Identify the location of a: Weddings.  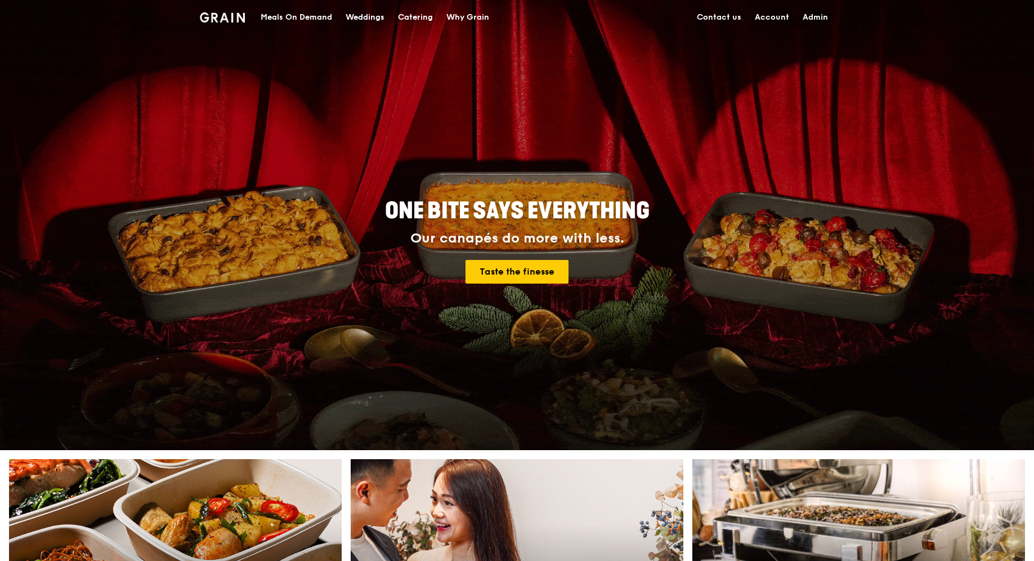
(365, 17).